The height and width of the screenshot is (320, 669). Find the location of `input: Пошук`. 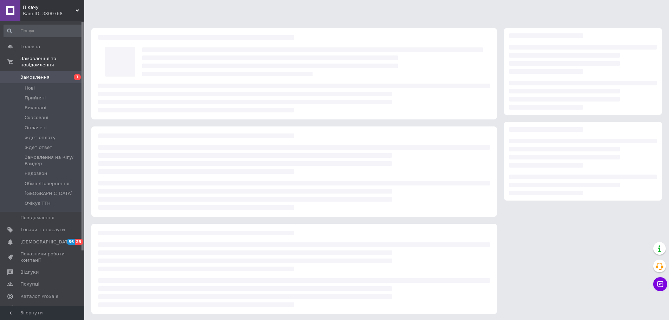

input: Пошук is located at coordinates (43, 31).